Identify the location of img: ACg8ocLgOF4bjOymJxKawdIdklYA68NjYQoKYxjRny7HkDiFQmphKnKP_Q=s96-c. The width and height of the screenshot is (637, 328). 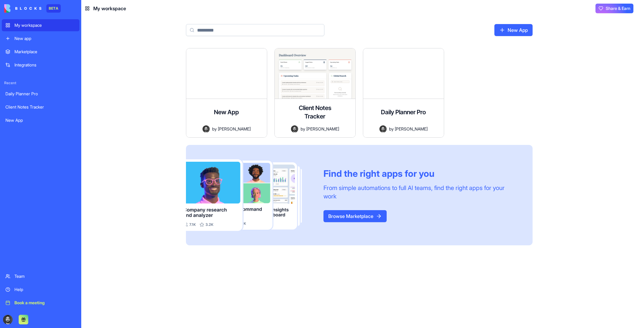
(8, 320).